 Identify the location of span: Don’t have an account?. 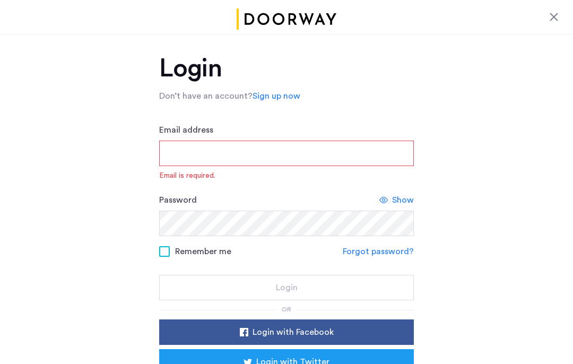
(206, 96).